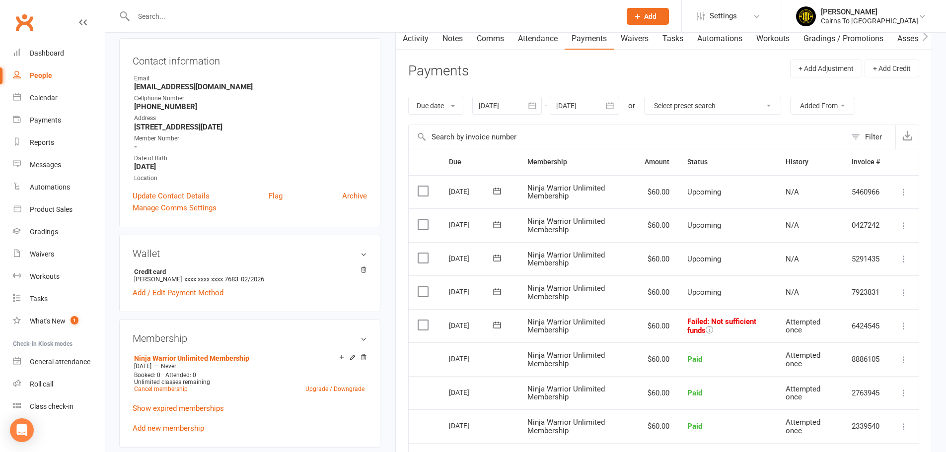 Image resolution: width=946 pixels, height=452 pixels. Describe the element at coordinates (723, 16) in the screenshot. I see `span: Settings` at that location.